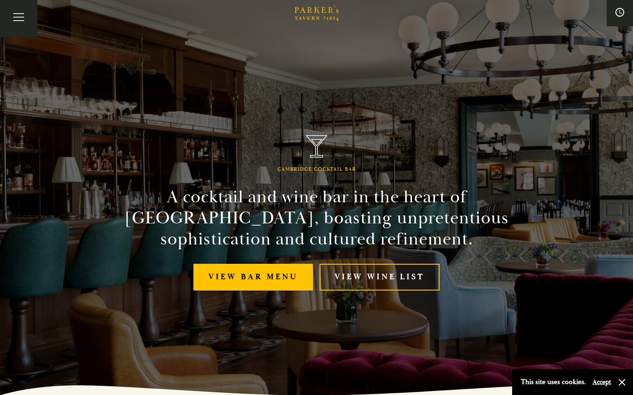 The height and width of the screenshot is (395, 633). Describe the element at coordinates (622, 383) in the screenshot. I see `button: Close and accept` at that location.